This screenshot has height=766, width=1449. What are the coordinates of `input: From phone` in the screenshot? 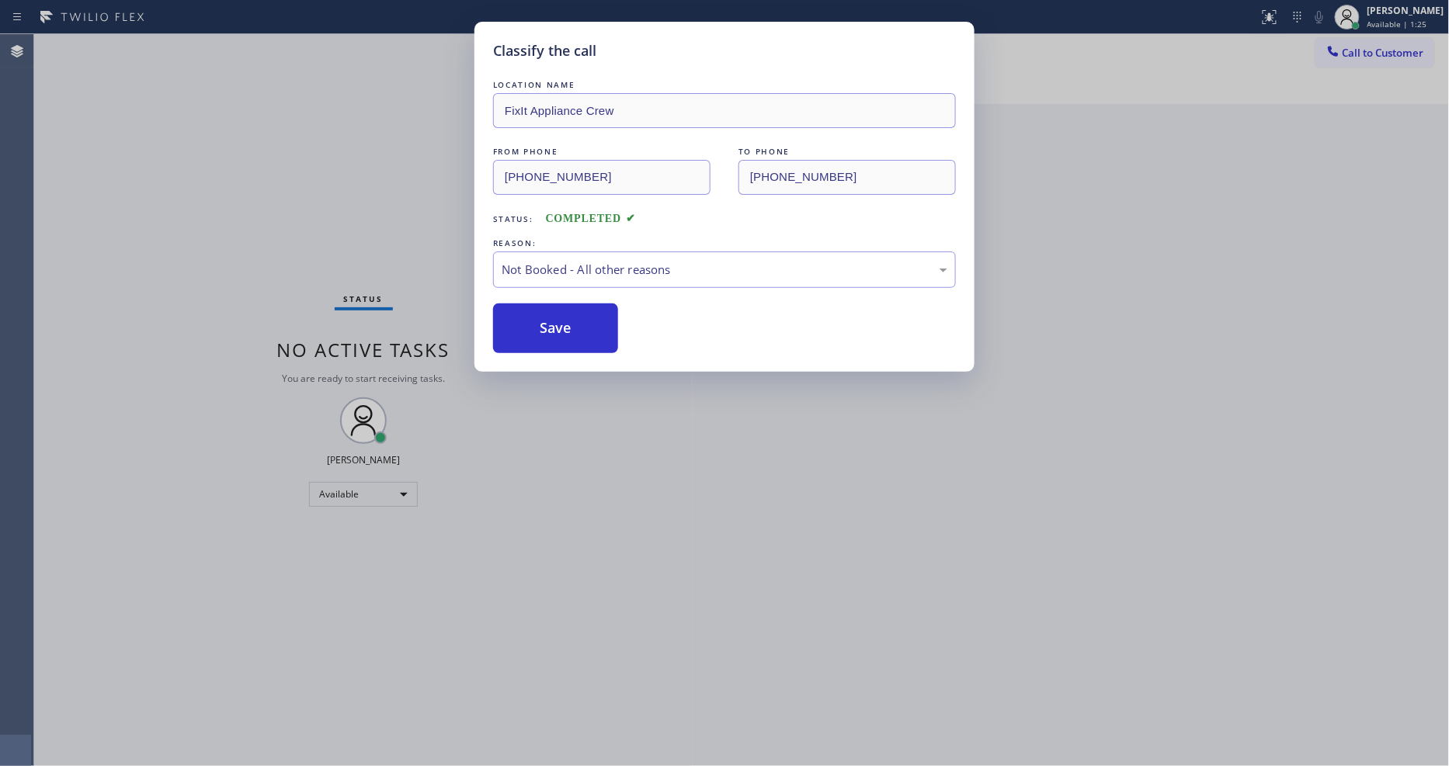 It's located at (602, 177).